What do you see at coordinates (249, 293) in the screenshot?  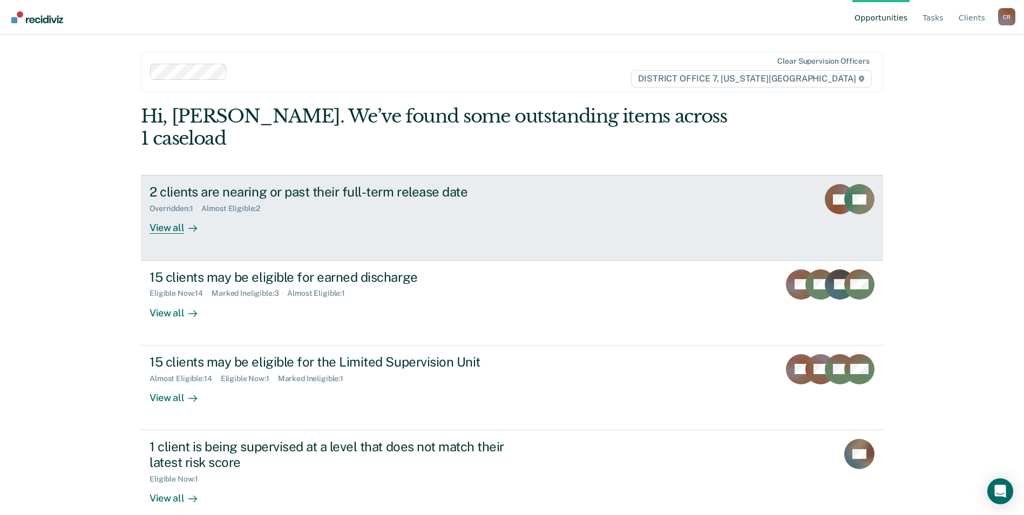 I see `div: Marked Ineligible : 3` at bounding box center [249, 293].